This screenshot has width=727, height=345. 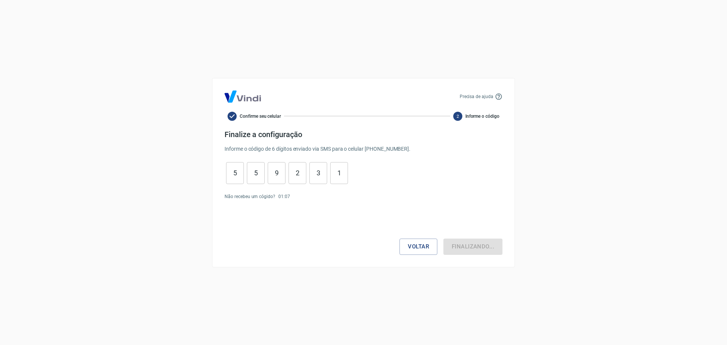 I want to click on span: Informe o código, so click(x=482, y=116).